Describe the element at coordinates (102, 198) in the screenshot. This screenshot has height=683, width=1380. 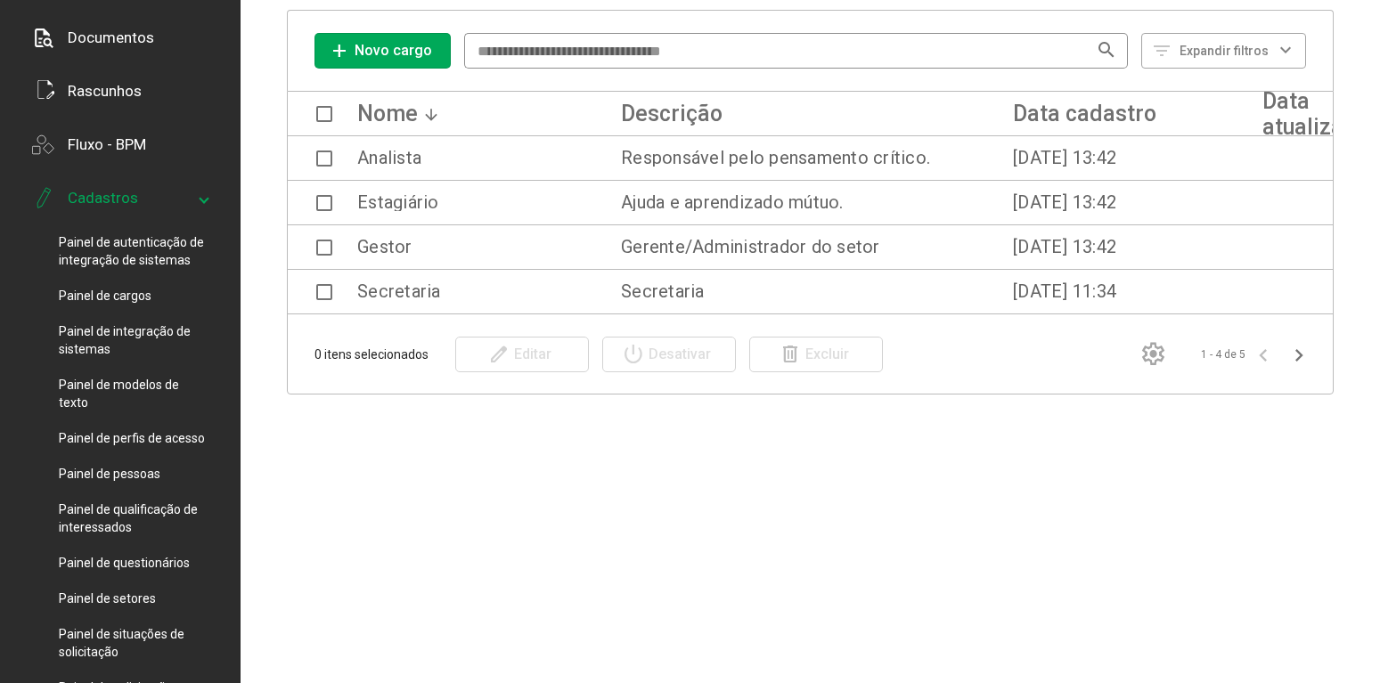
I see `div: Cadastros` at that location.